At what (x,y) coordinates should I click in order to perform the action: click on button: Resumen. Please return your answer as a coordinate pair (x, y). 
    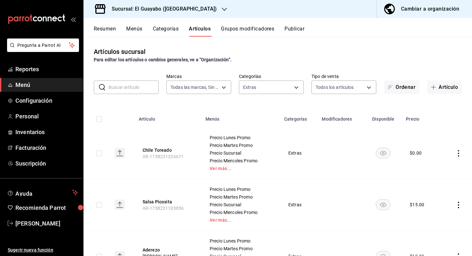
    Looking at the image, I should click on (105, 31).